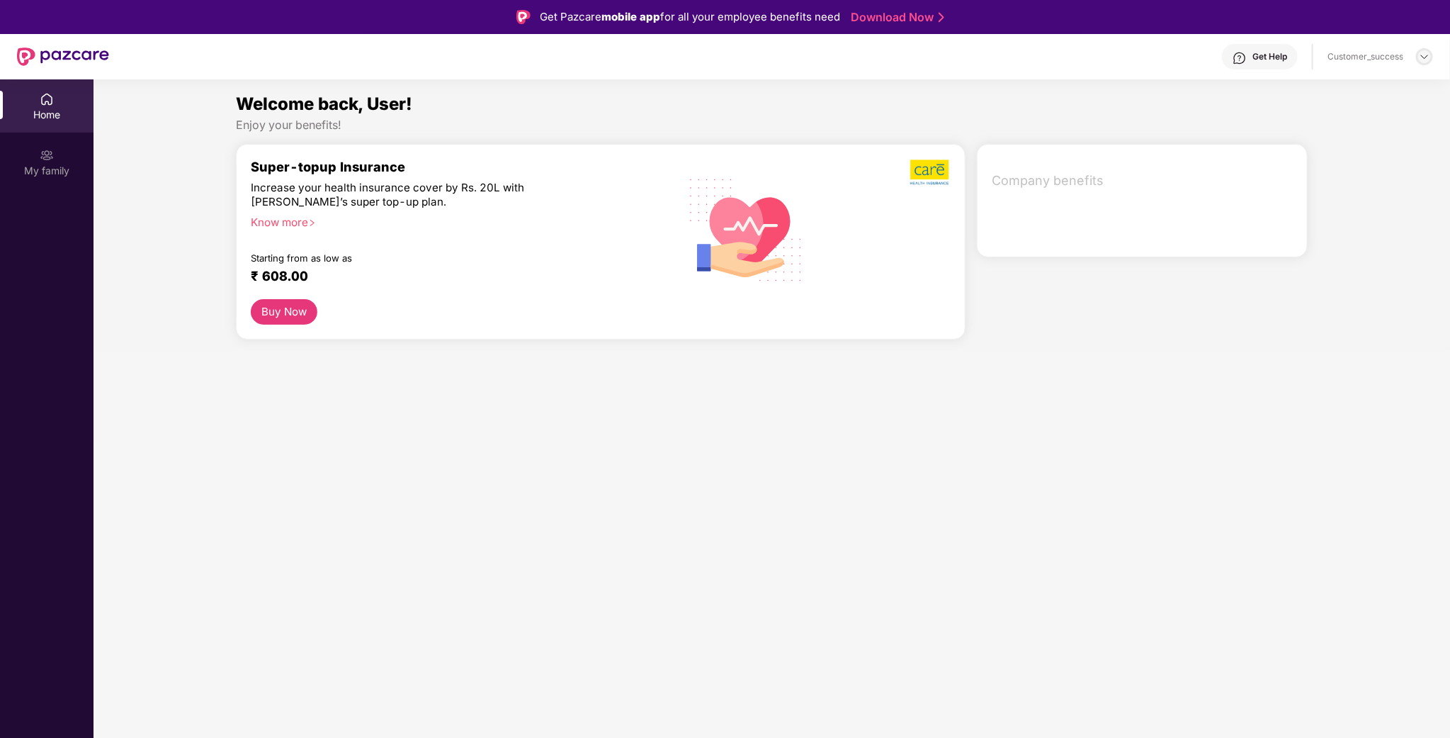  What do you see at coordinates (448, 276) in the screenshot?
I see `div: ₹ 608.00` at bounding box center [448, 276].